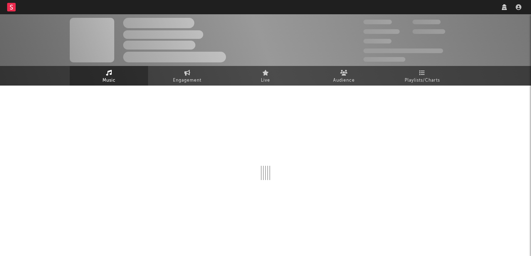 The height and width of the screenshot is (256, 531). Describe the element at coordinates (344, 80) in the screenshot. I see `span: Audience` at that location.